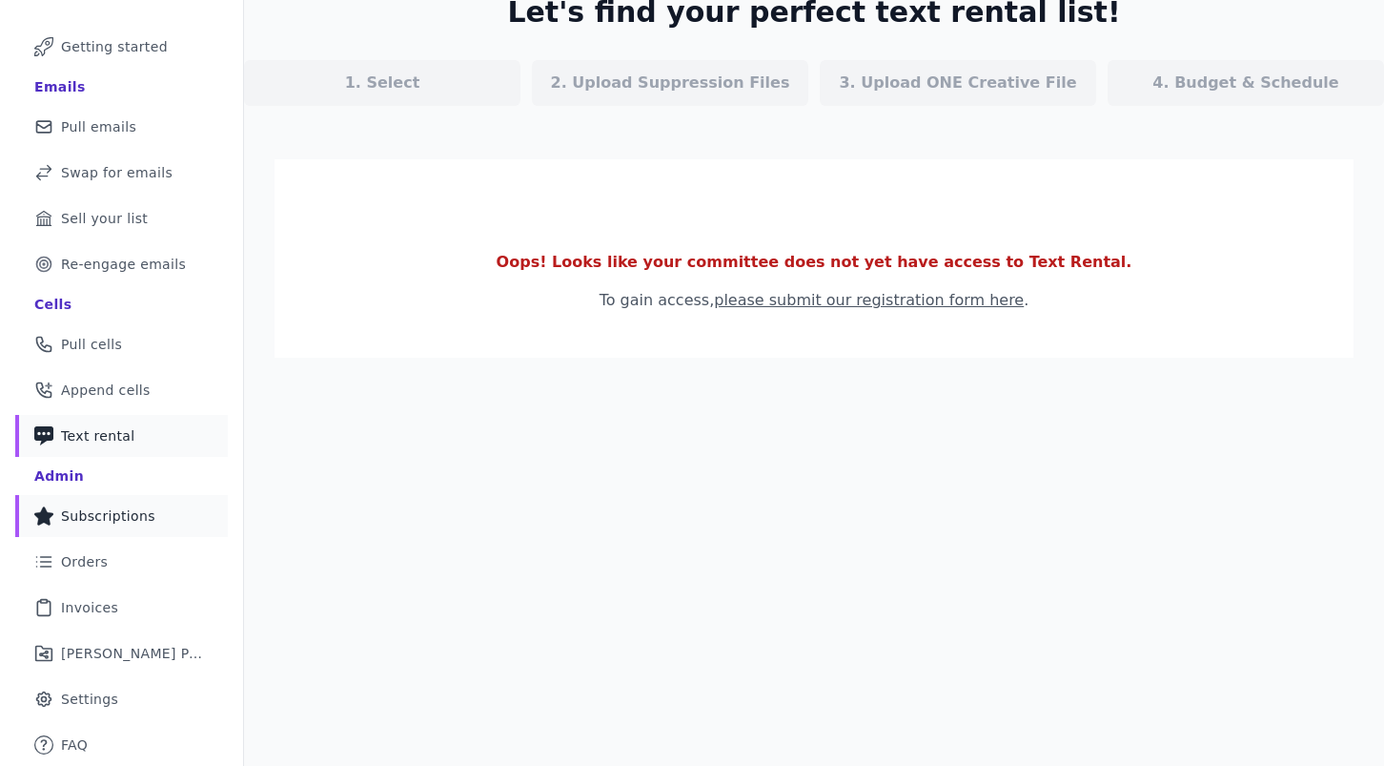  What do you see at coordinates (60, 87) in the screenshot?
I see `div: Emails` at bounding box center [60, 87].